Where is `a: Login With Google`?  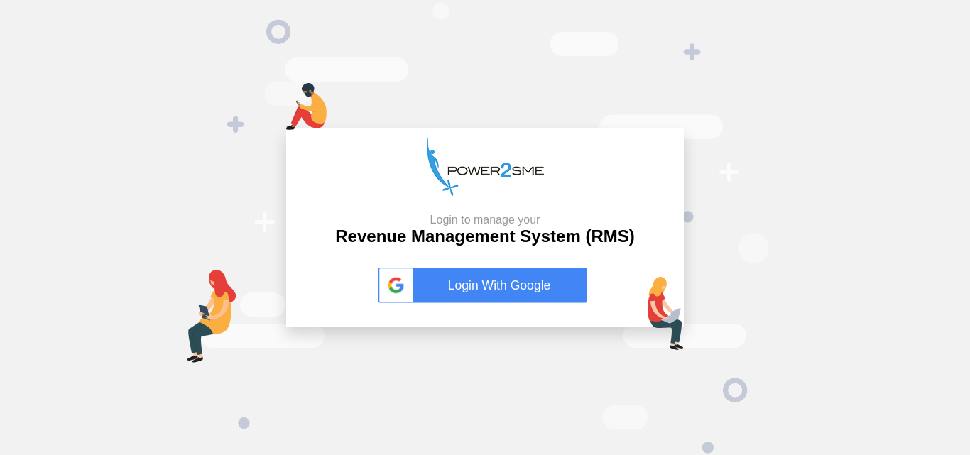
a: Login With Google is located at coordinates (485, 285).